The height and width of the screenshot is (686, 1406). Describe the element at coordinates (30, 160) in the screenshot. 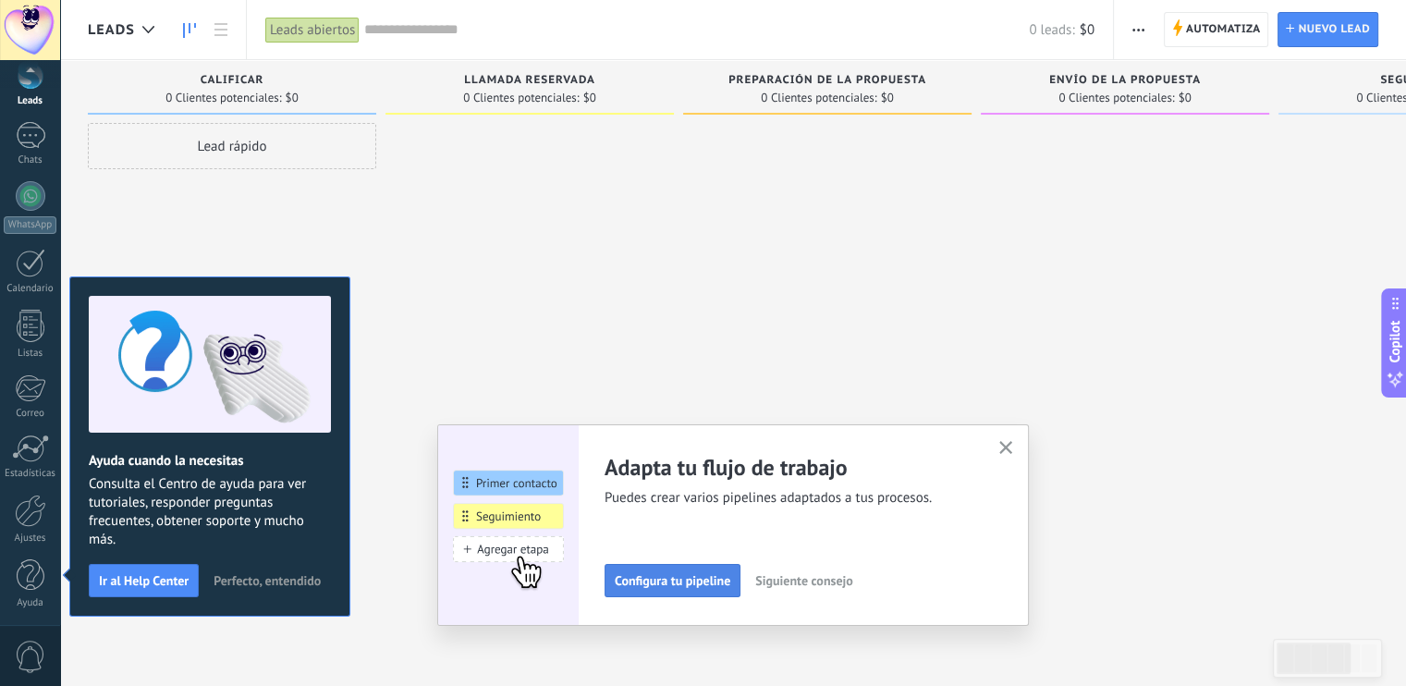

I see `div: Chats` at that location.